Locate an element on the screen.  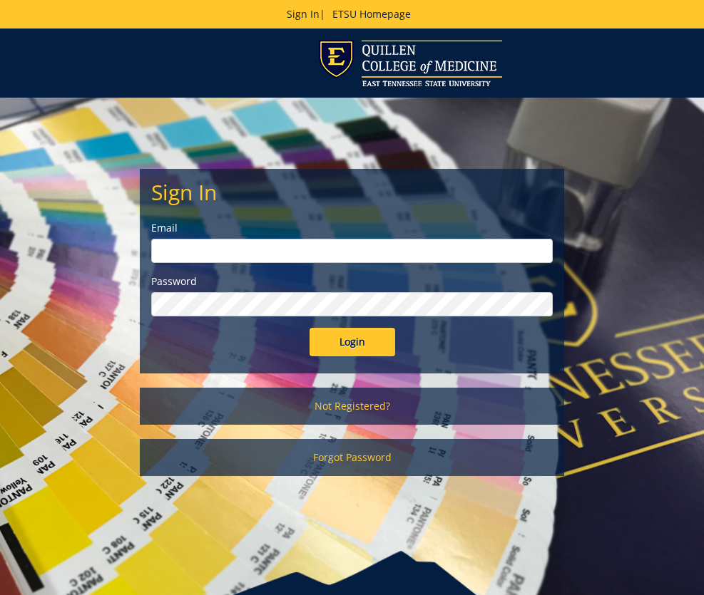
input: Login is located at coordinates (352, 342).